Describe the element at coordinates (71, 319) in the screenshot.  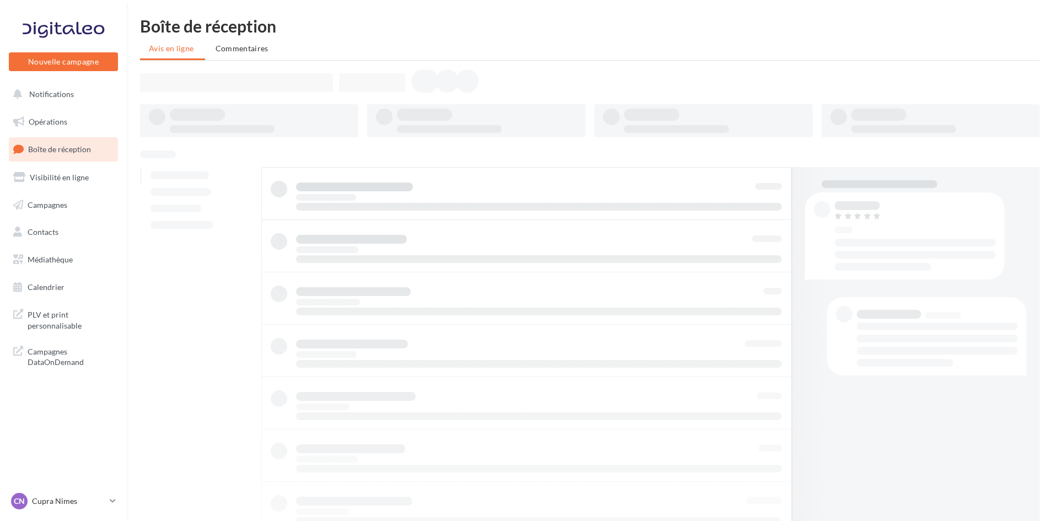
I see `span: PLV et print personnalisable` at that location.